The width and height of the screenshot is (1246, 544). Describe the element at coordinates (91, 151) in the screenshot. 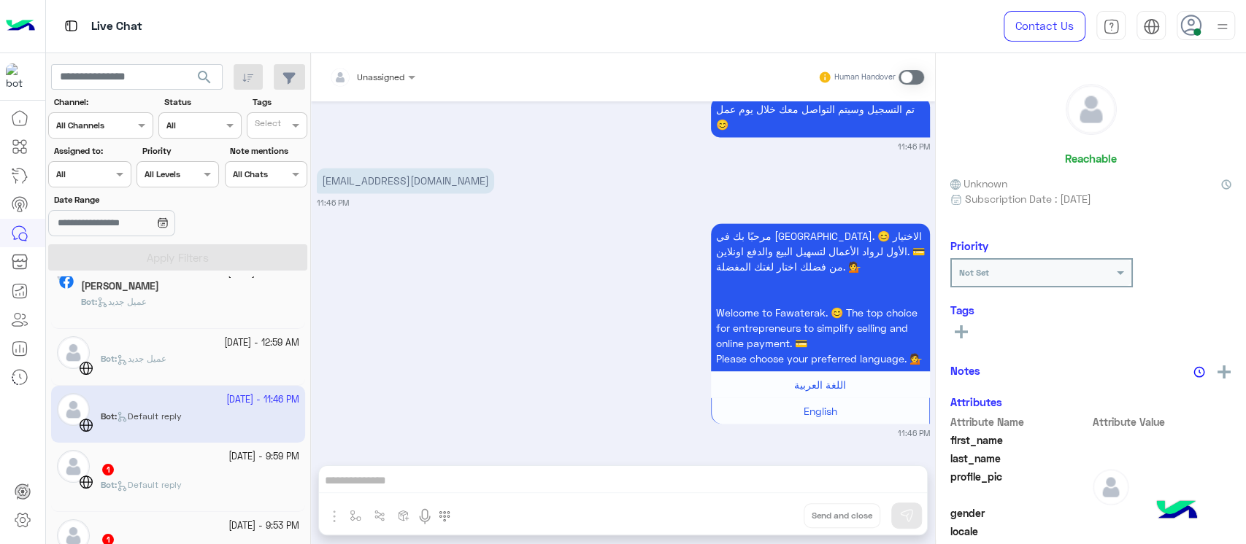

I see `label: Assigned to:` at that location.